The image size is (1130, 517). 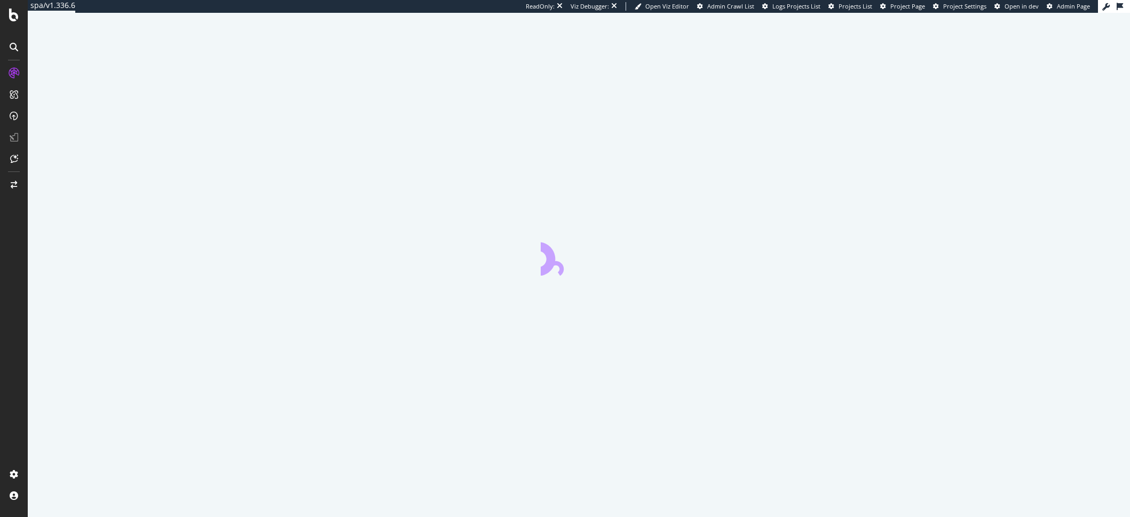 I want to click on div: Viz Debugger:, so click(x=590, y=6).